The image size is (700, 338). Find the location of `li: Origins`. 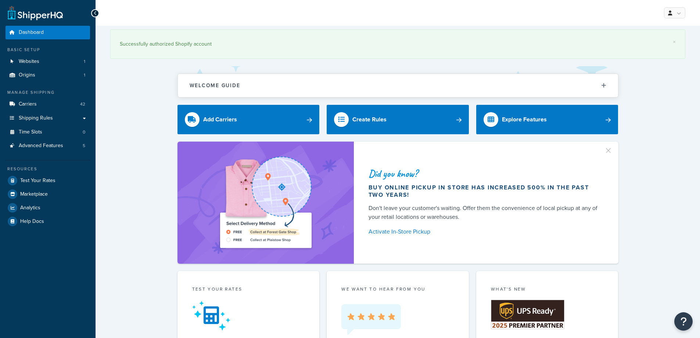

li: Origins is located at coordinates (48, 75).